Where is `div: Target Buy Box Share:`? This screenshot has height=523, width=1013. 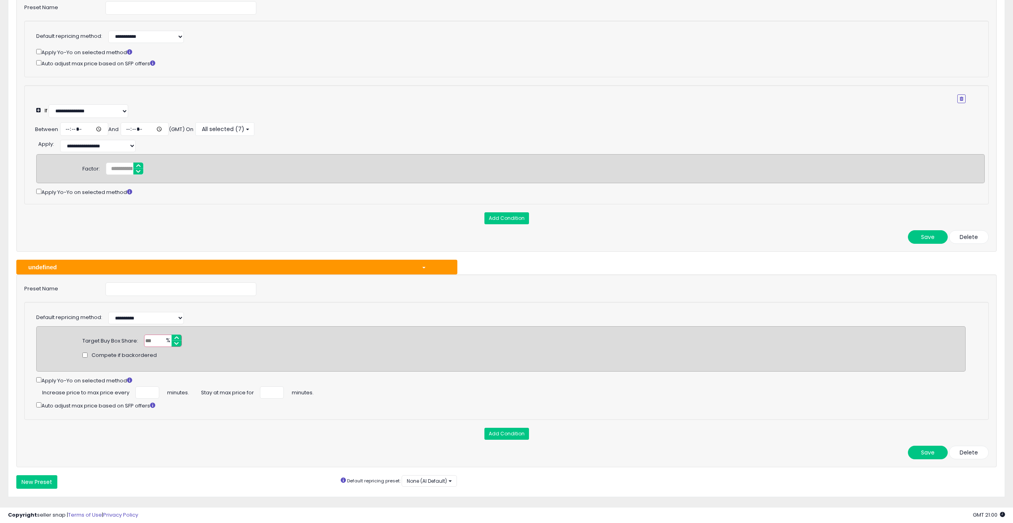
div: Target Buy Box Share: is located at coordinates (110, 339).